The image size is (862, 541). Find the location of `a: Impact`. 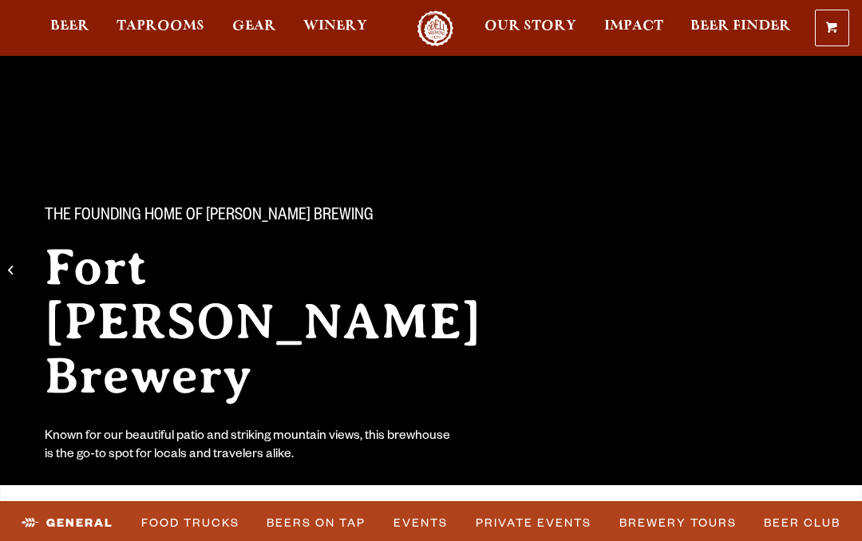

a: Impact is located at coordinates (634, 28).